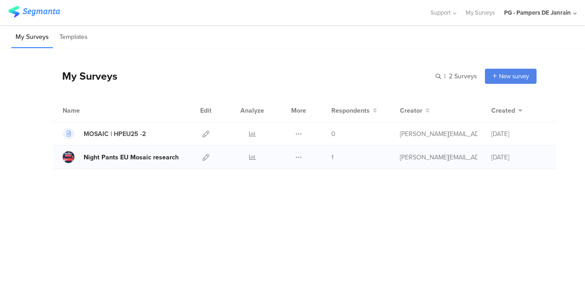 Image resolution: width=585 pixels, height=289 pixels. Describe the element at coordinates (439, 157) in the screenshot. I see `div: alves.dp@pg.com` at that location.